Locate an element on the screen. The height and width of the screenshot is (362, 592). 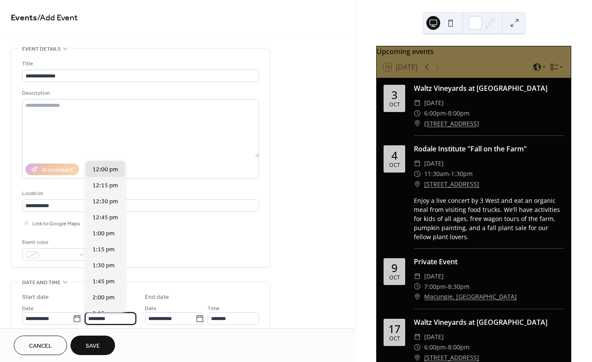
a: Events is located at coordinates (24, 18).